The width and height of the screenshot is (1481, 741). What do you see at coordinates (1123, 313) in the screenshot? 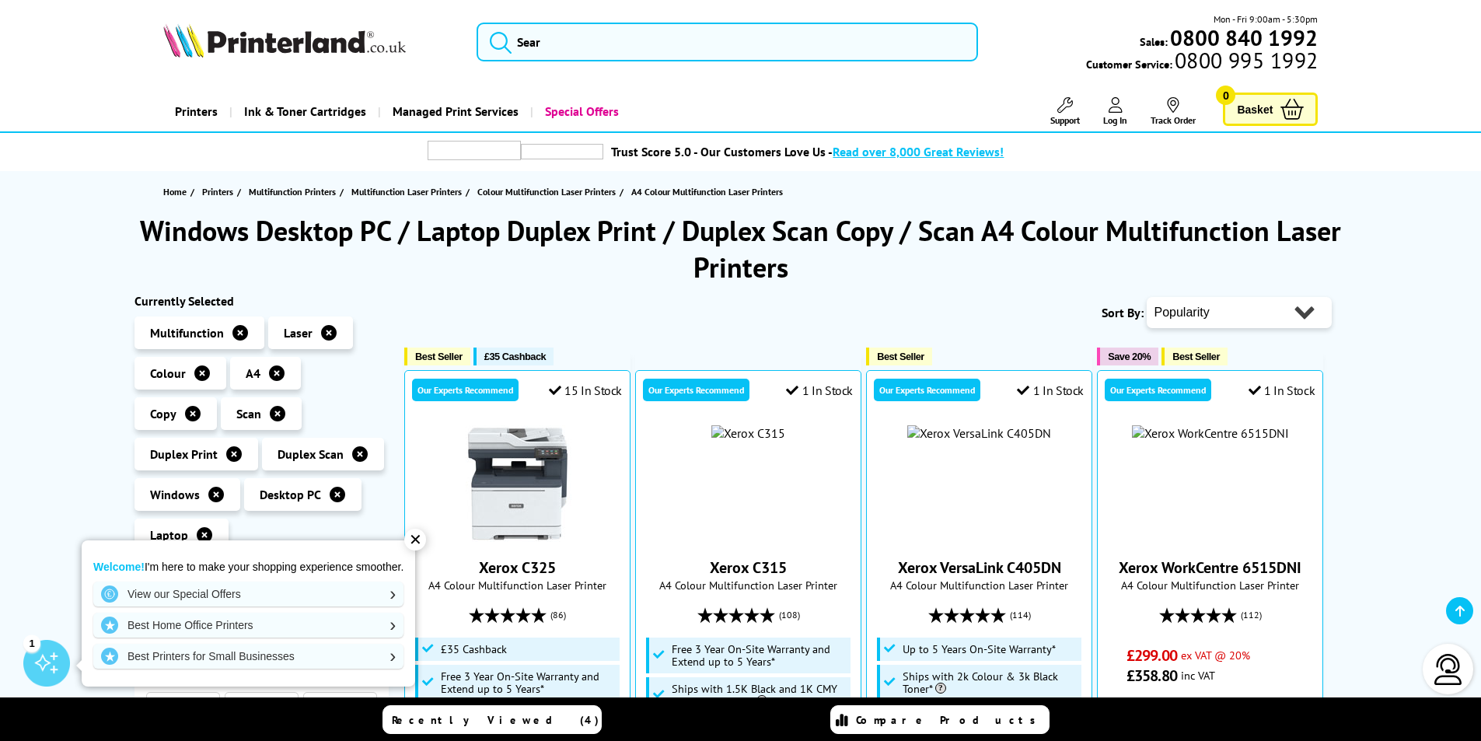
I see `span: Sort By:` at bounding box center [1123, 313].